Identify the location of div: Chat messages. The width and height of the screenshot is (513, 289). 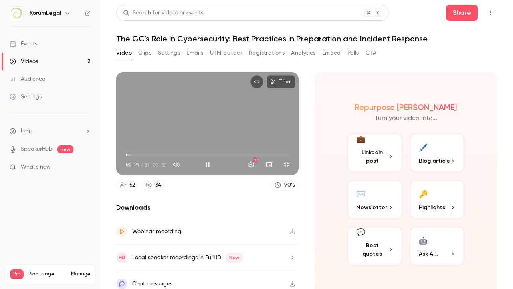
(152, 283).